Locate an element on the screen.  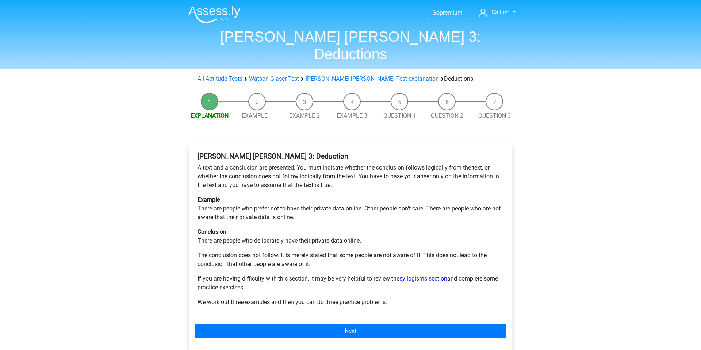
div: Deductions is located at coordinates (350, 79).